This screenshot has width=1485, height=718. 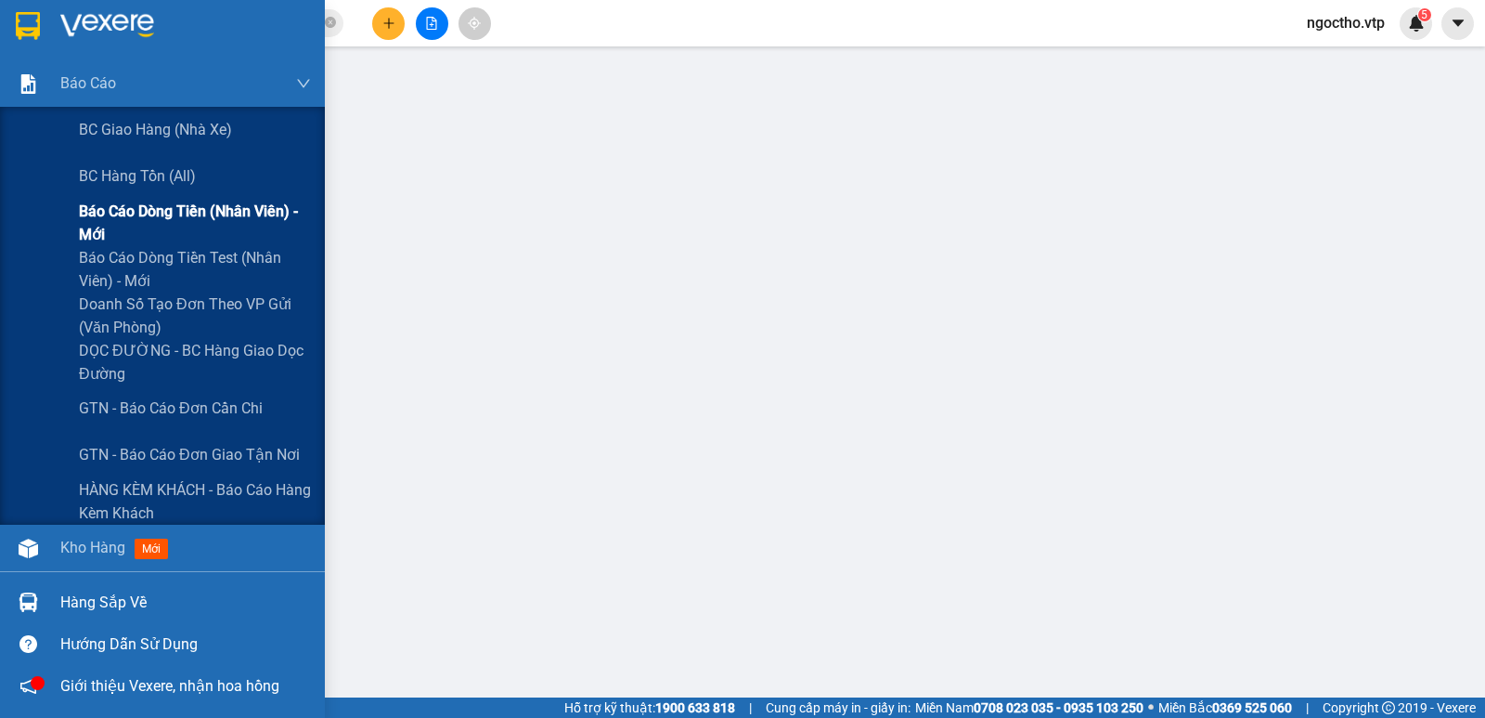 What do you see at coordinates (1457, 23) in the screenshot?
I see `button: caret-down` at bounding box center [1457, 23].